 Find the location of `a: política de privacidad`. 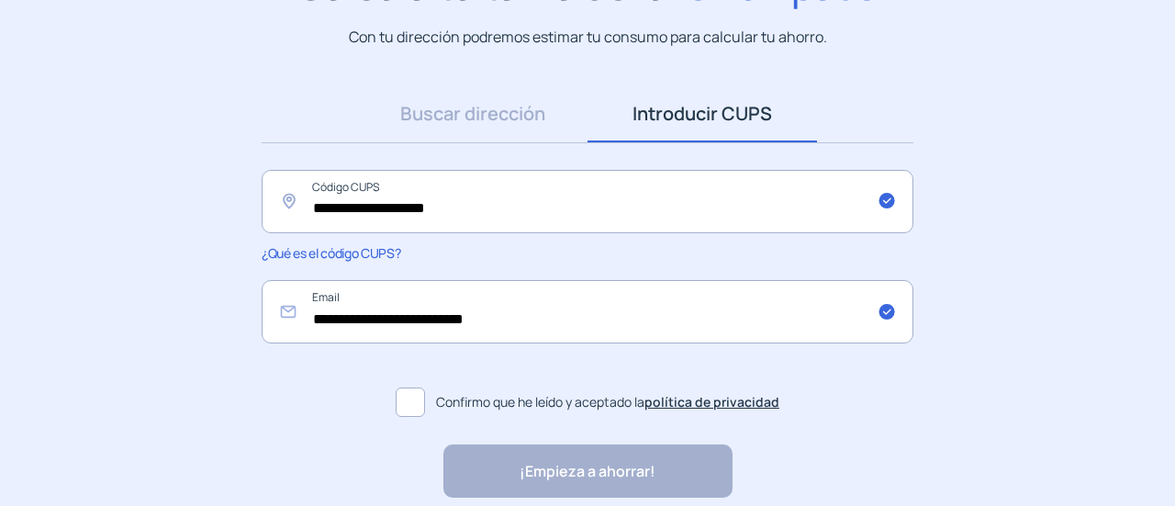

a: política de privacidad is located at coordinates (711, 401).